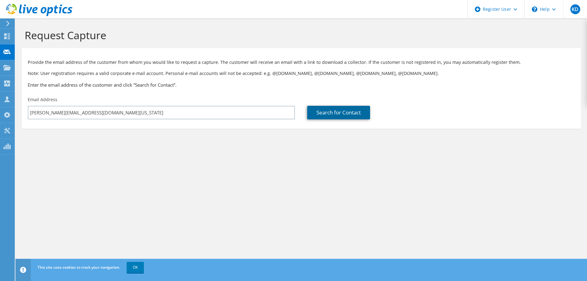 This screenshot has height=281, width=587. Describe the element at coordinates (135, 267) in the screenshot. I see `a: OK` at that location.